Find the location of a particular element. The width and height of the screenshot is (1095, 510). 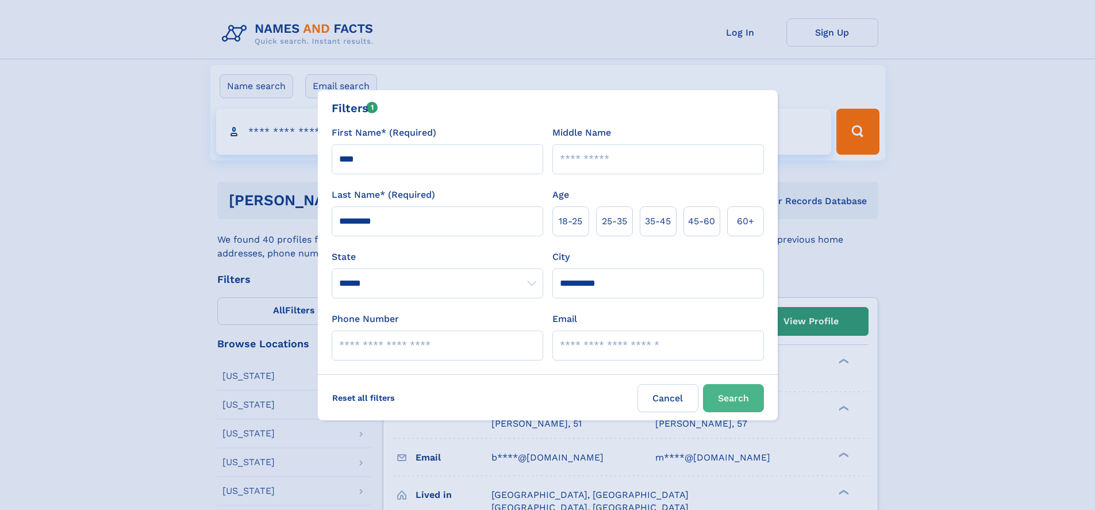

span: 45‑60 is located at coordinates (701, 221).